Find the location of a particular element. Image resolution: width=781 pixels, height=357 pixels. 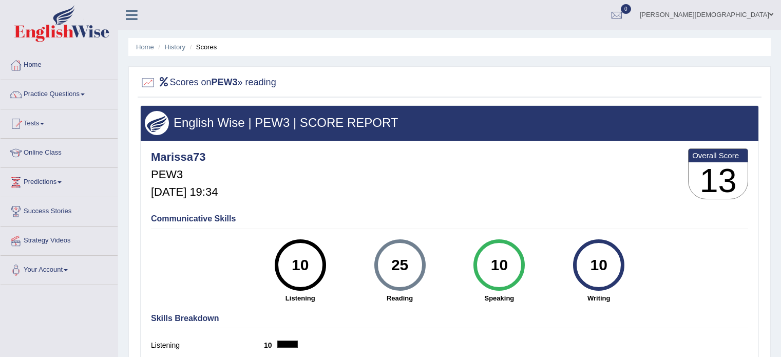

h2: Scores on » reading is located at coordinates (208, 83).